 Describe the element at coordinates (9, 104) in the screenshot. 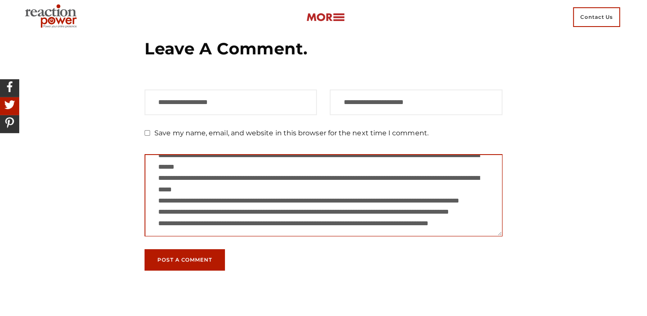

I see `img: Share On Twitter` at that location.